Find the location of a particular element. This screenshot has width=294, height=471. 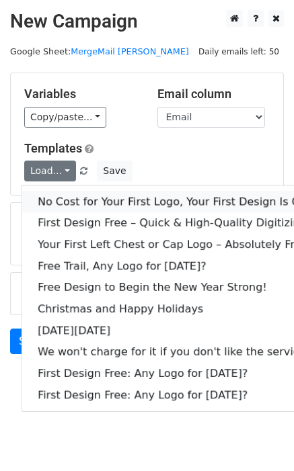

h2: New Campaign is located at coordinates (146, 22).